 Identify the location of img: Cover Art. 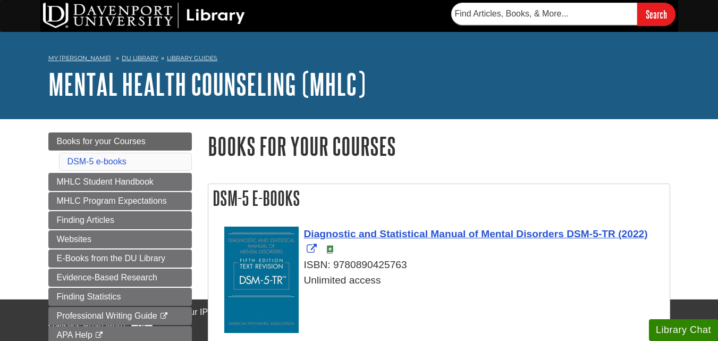
(261, 280).